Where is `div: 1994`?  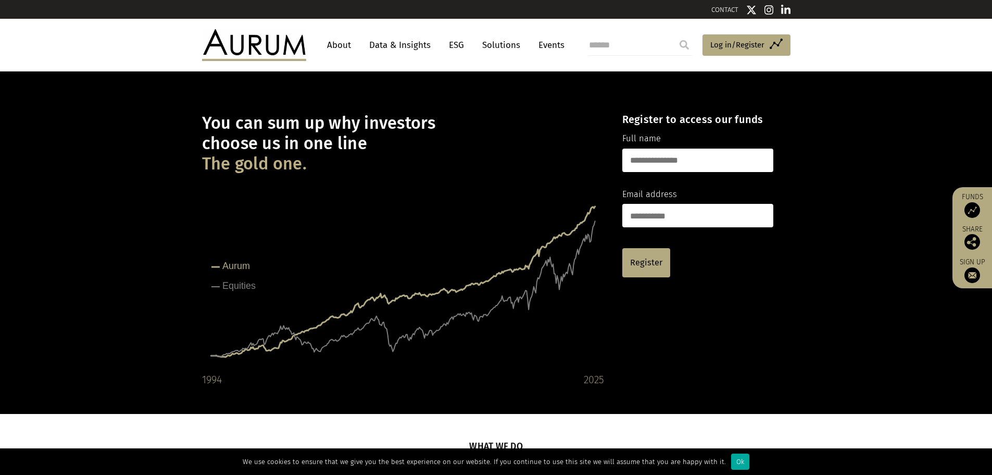
div: 1994 is located at coordinates (212, 379).